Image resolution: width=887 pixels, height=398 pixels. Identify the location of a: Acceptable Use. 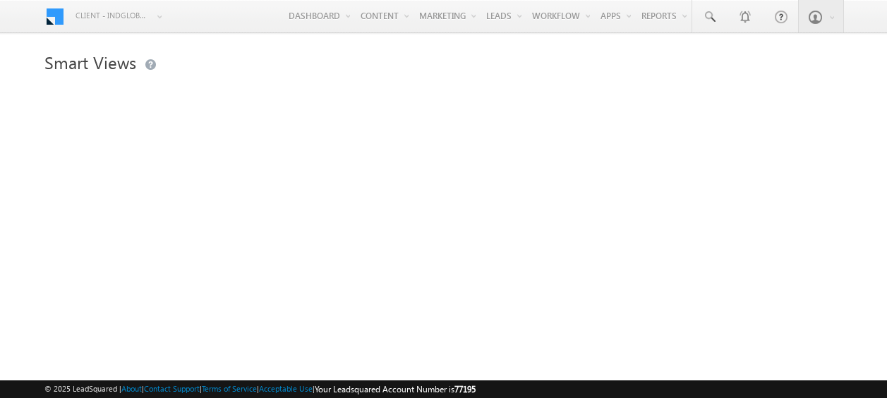
(286, 388).